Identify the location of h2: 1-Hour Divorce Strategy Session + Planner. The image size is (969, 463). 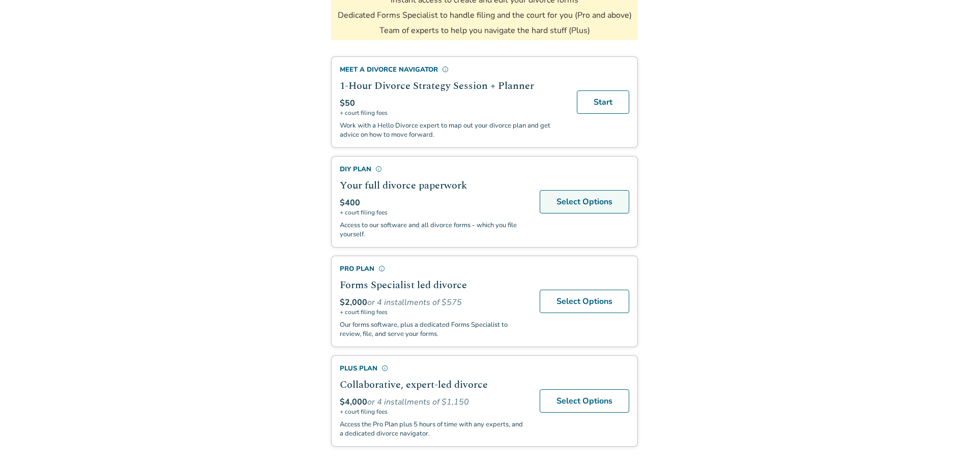
(452, 86).